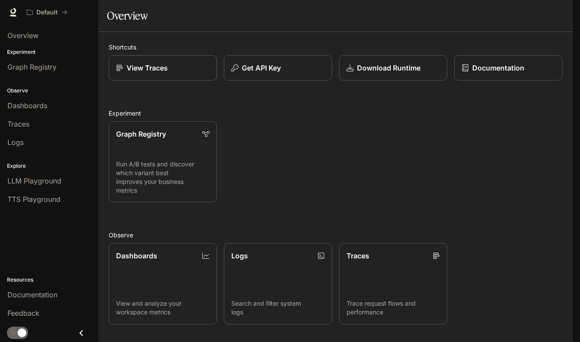 This screenshot has width=580, height=342. I want to click on p: View and analyze your workspace metrics, so click(163, 308).